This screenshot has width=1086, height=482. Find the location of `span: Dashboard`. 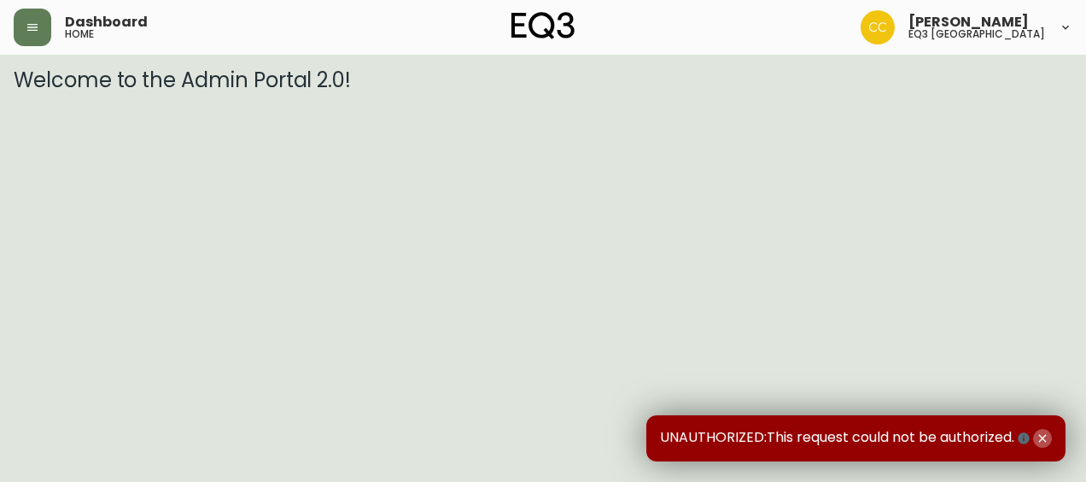

span: Dashboard is located at coordinates (106, 22).